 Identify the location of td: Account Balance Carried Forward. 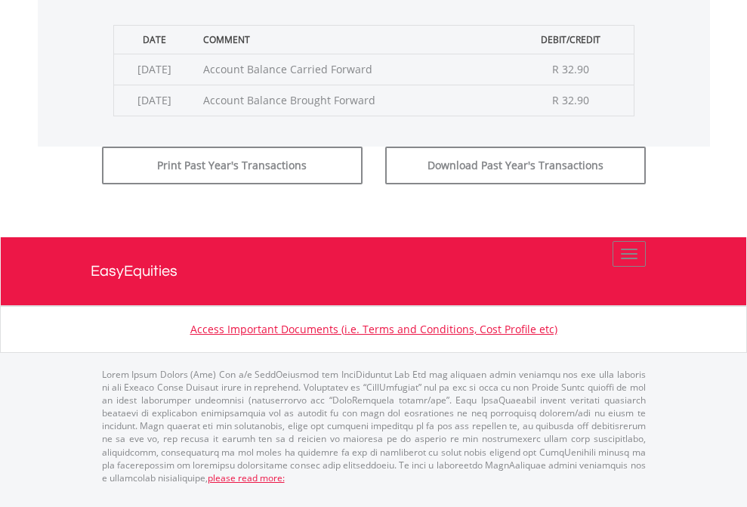
(352, 69).